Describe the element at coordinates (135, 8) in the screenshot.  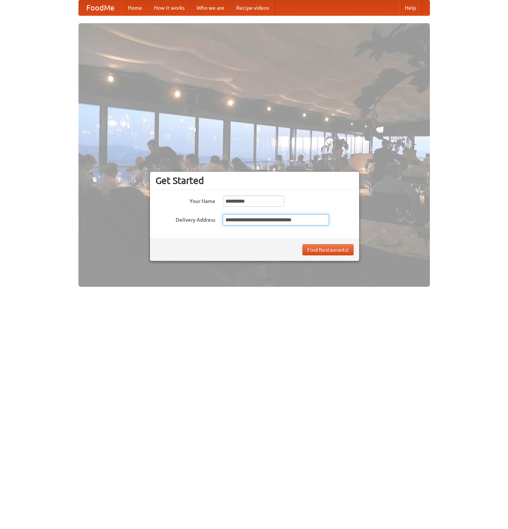
I see `a: Home` at that location.